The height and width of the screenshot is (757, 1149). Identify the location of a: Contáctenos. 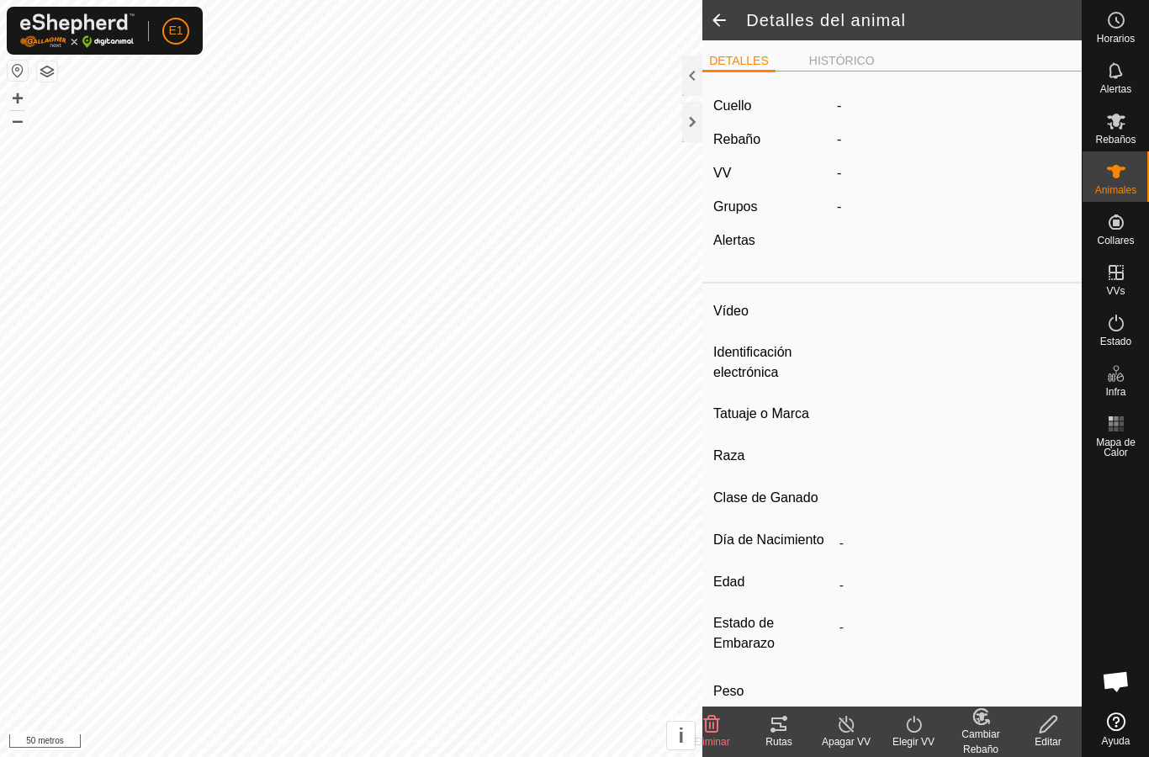
(410, 743).